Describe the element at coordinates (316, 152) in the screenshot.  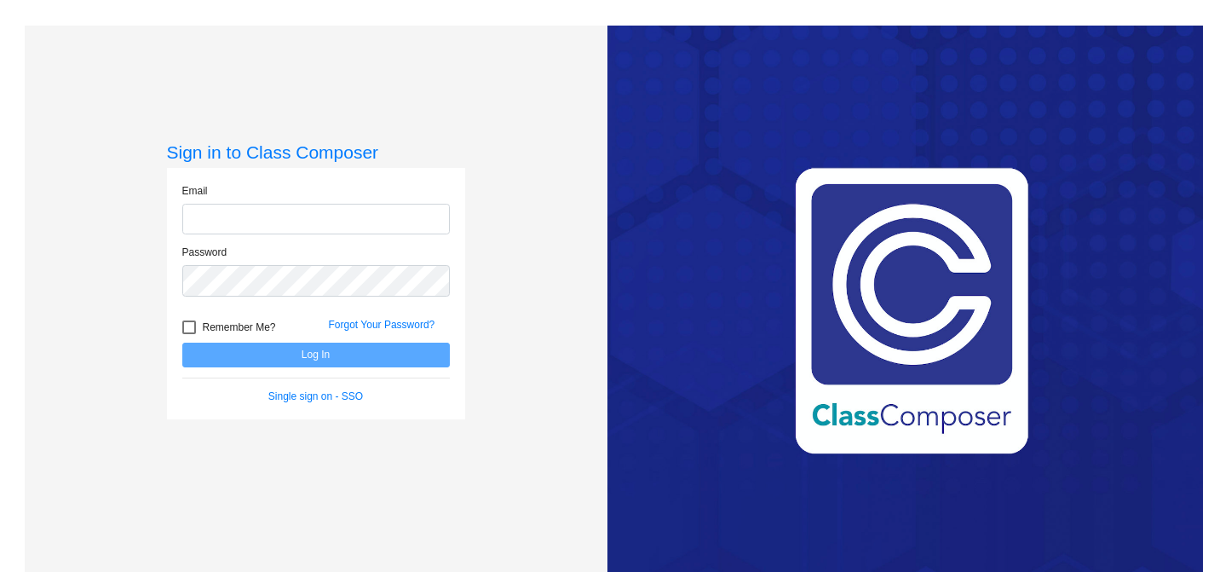
I see `h3: Sign in to Class Composer` at that location.